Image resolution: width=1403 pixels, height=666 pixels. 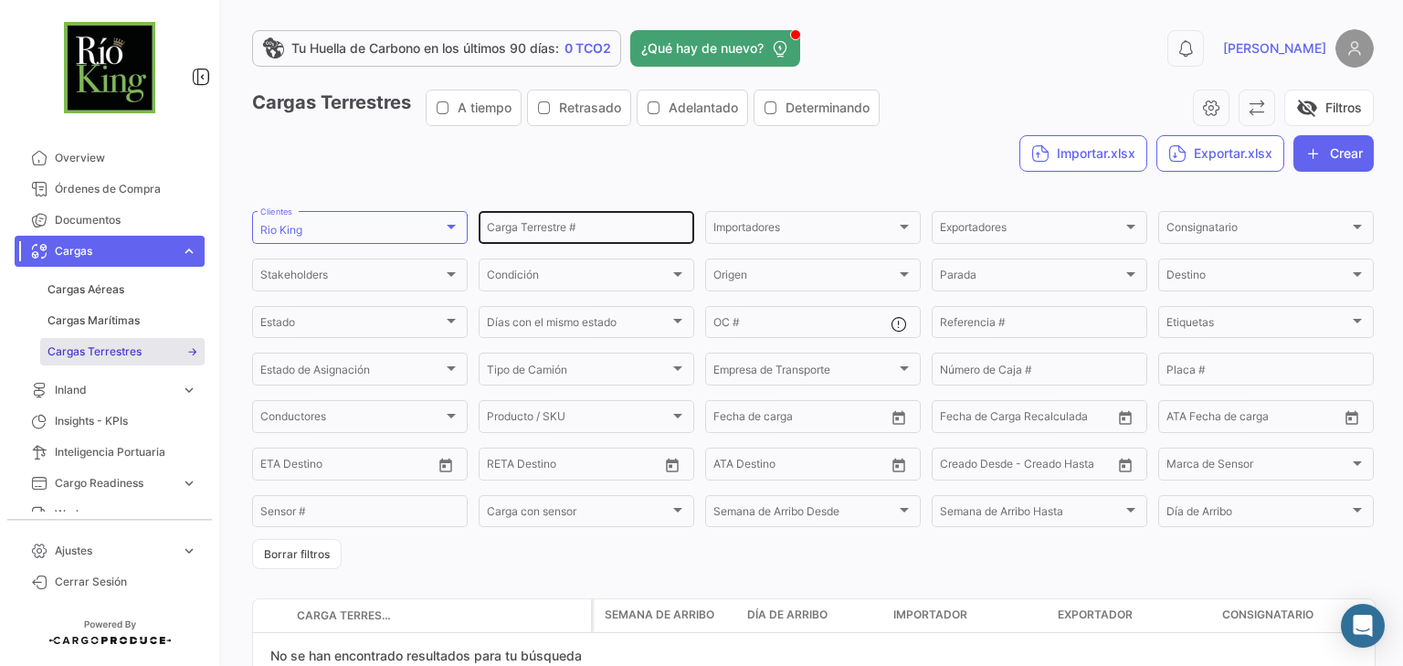 What do you see at coordinates (126, 582) in the screenshot?
I see `span: Cerrar Sesión` at bounding box center [126, 582].